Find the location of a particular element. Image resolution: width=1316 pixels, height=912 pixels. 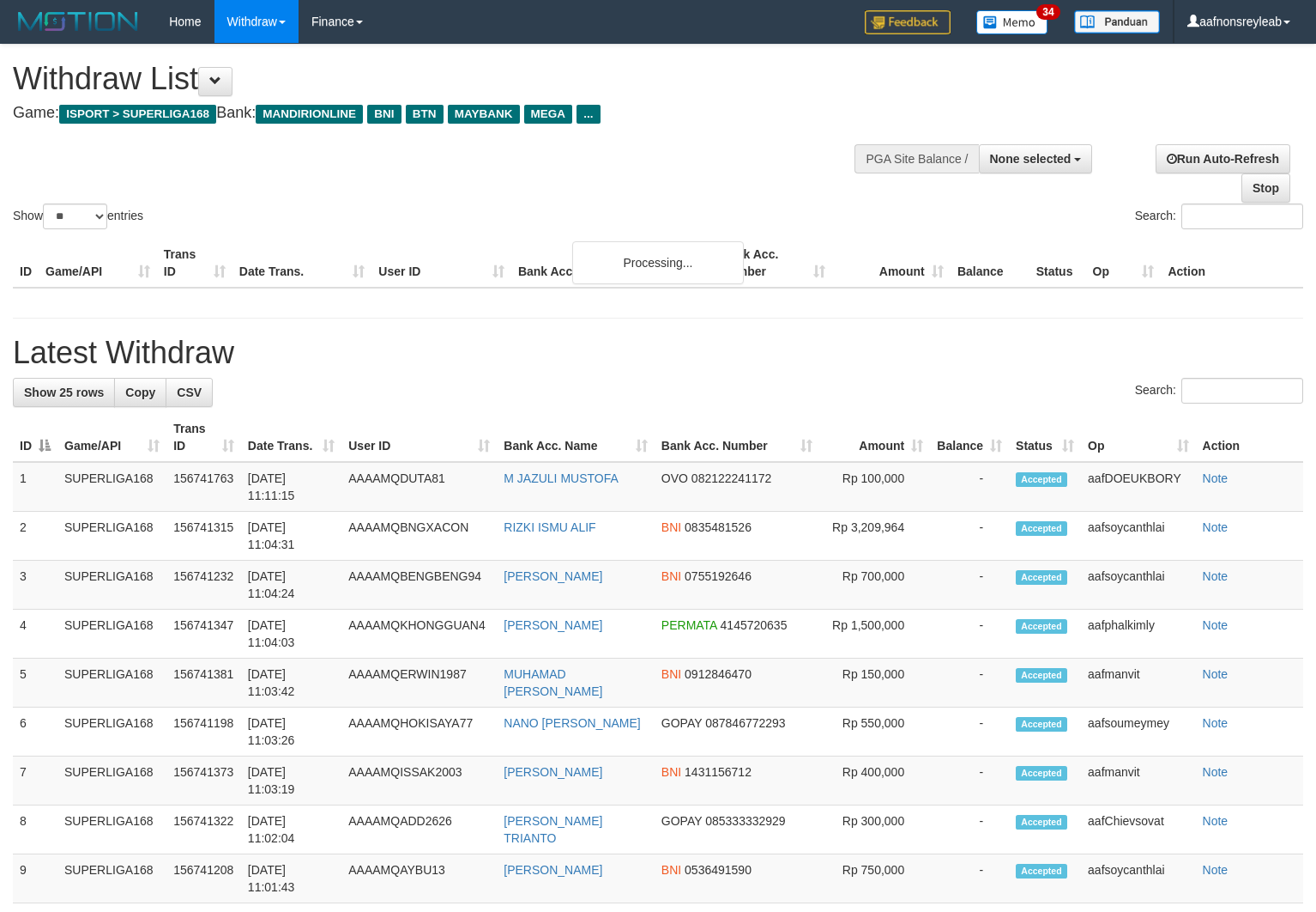

td: Rp 300,000 is located at coordinates (876, 829).